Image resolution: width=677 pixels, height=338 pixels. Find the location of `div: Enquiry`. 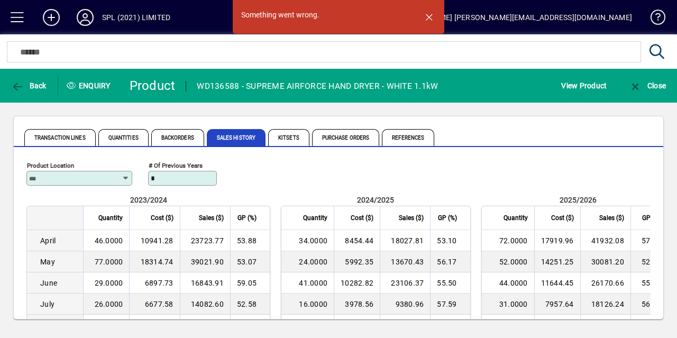

div: Enquiry is located at coordinates (90, 86).